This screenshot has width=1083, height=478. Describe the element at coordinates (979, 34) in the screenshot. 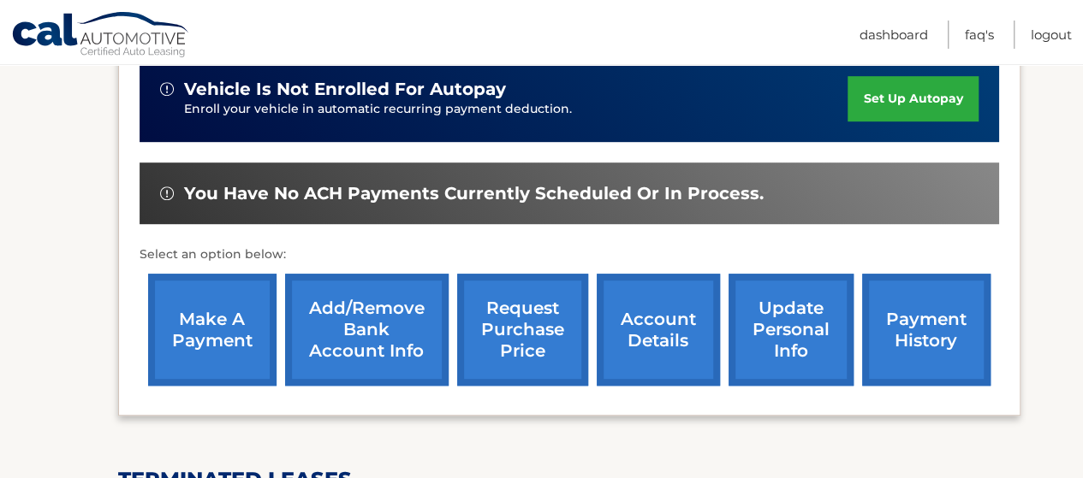

I see `a: FAQ's` at that location.